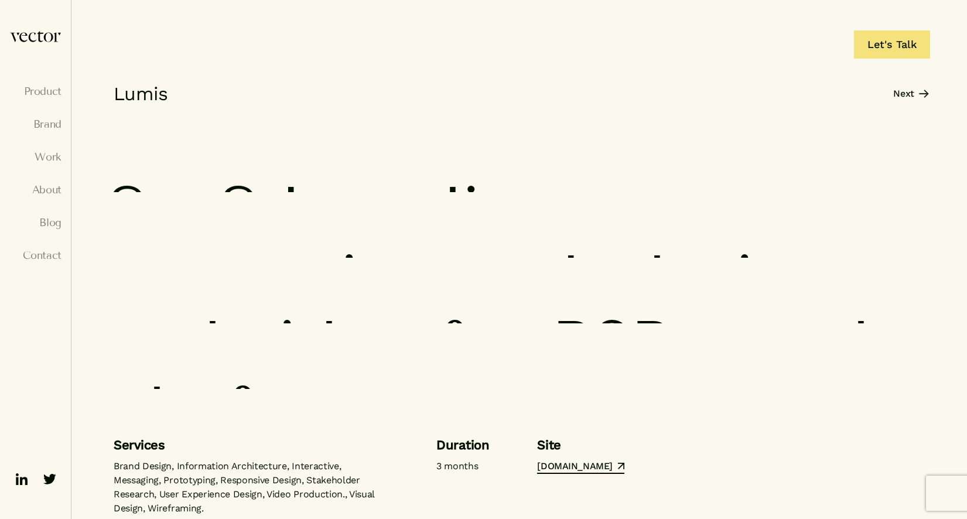 Image resolution: width=967 pixels, height=519 pixels. Describe the element at coordinates (35, 124) in the screenshot. I see `a: Brand` at that location.